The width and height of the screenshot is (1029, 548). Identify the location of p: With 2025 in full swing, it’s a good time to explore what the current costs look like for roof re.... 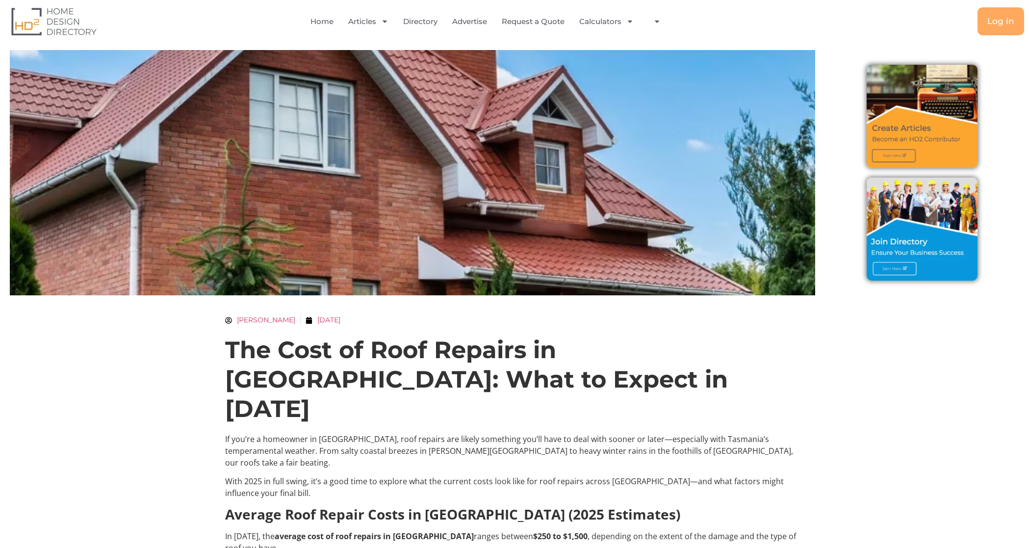
(515, 487).